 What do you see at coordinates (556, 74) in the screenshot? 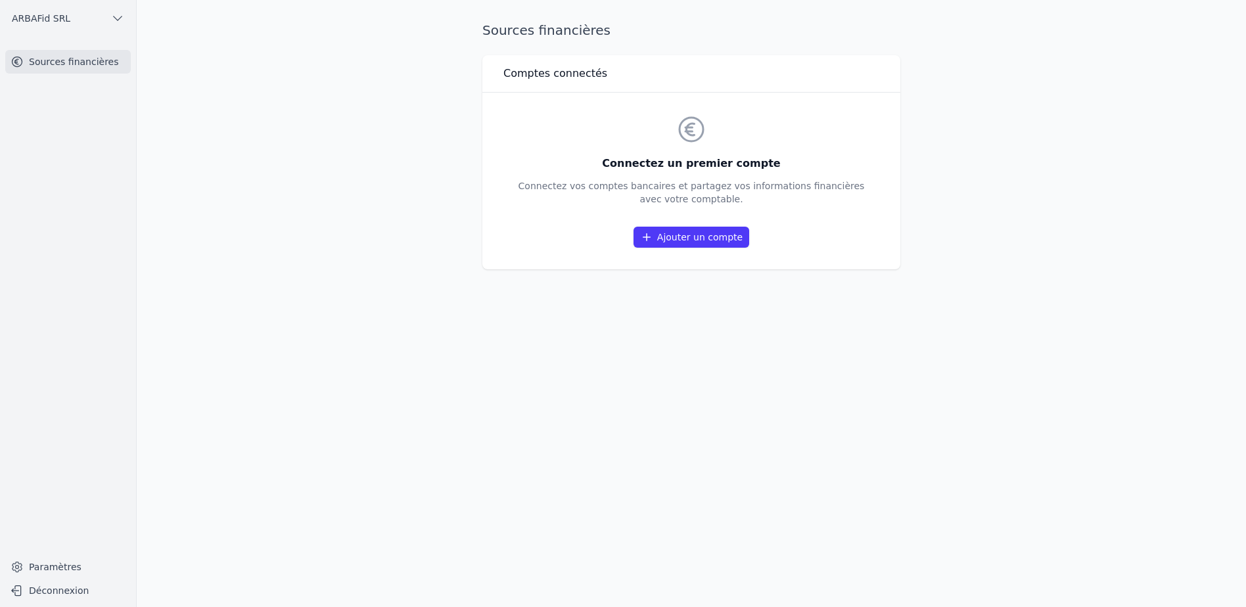
I see `h3: Comptes connectés` at bounding box center [556, 74].